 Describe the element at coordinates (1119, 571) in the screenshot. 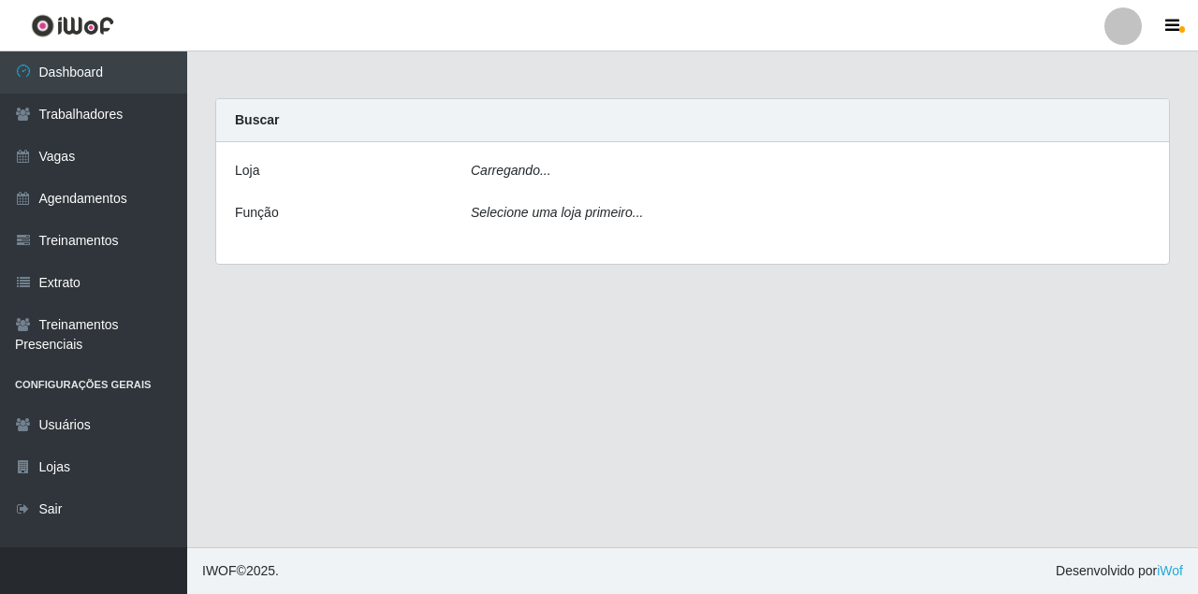

I see `span: Desenvolvido por` at that location.